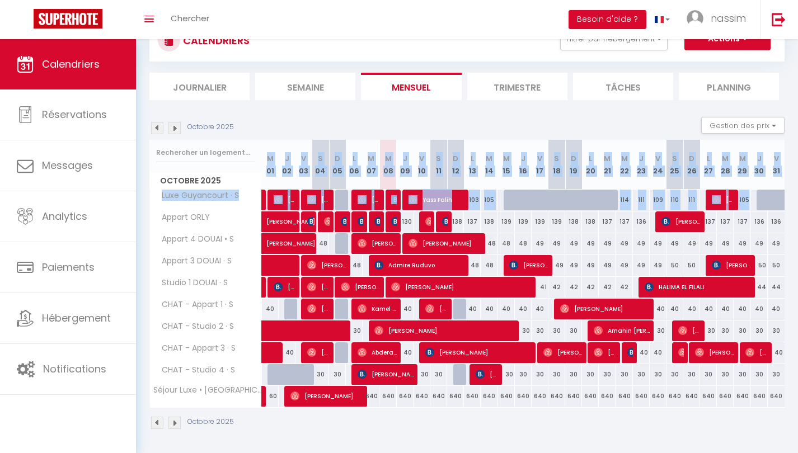 This screenshot has width=798, height=453. What do you see at coordinates (759, 221) in the screenshot?
I see `div: 136` at bounding box center [759, 221].